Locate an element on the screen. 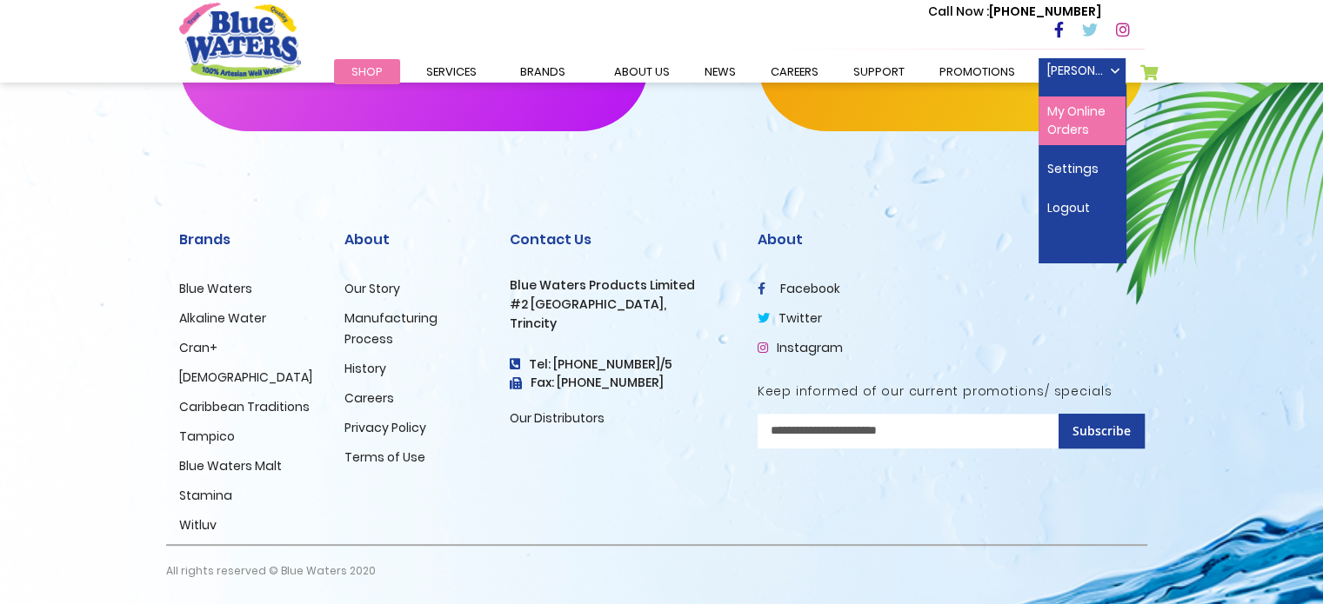 This screenshot has height=604, width=1323. a: Instagram is located at coordinates (800, 348).